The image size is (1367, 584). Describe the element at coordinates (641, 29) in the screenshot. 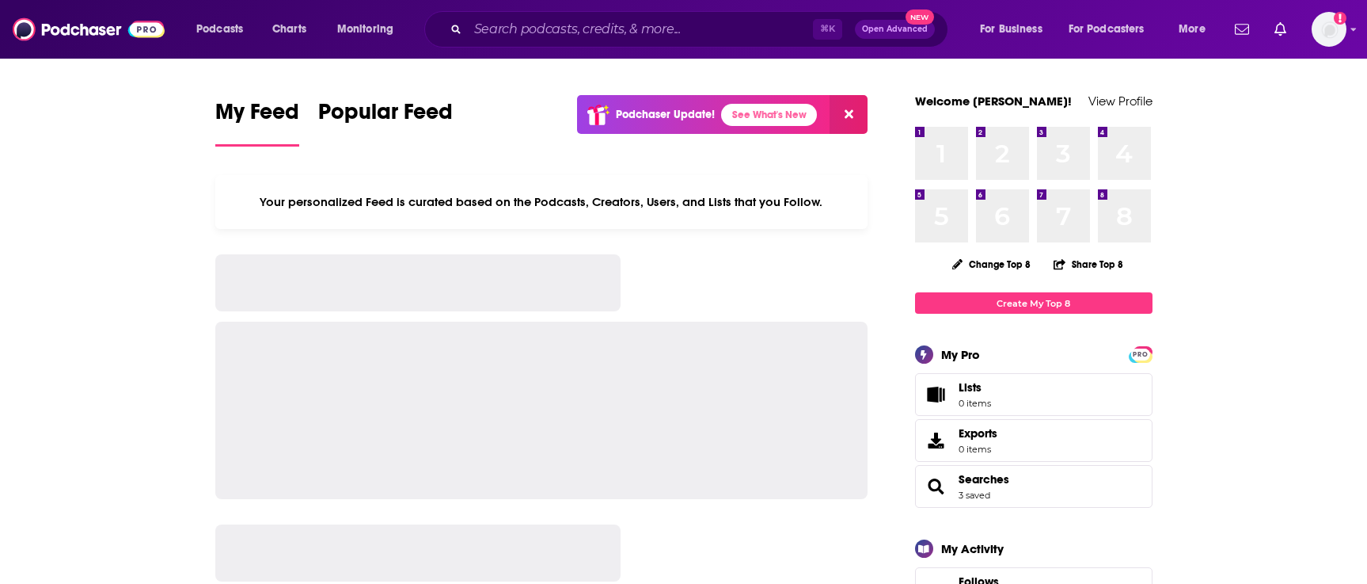

I see `input: Search podcasts, credits, & more...` at that location.